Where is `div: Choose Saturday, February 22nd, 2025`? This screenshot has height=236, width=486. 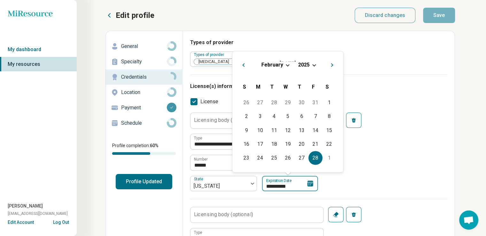 div: Choose Saturday, February 22nd, 2025 is located at coordinates (329, 144).